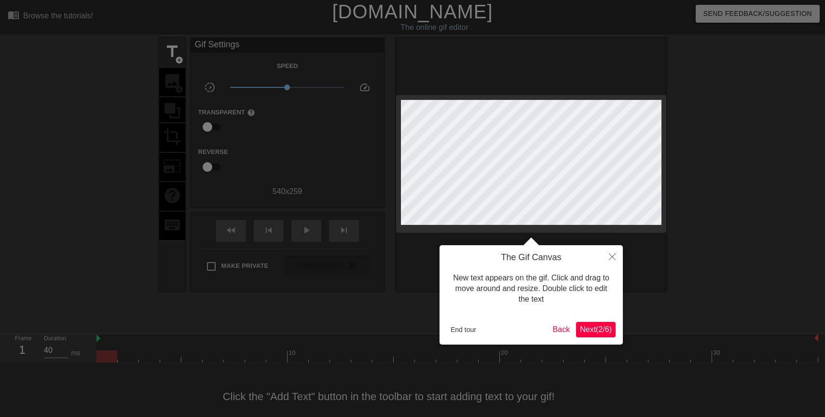  Describe the element at coordinates (463, 330) in the screenshot. I see `button: End tour` at that location.